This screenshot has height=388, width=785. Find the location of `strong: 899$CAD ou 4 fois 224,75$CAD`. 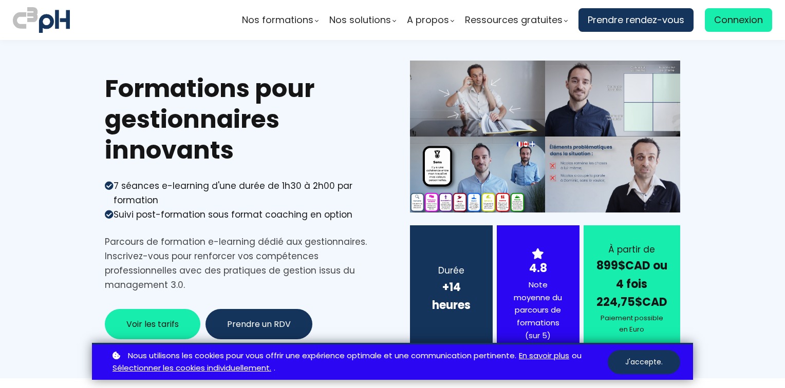

strong: 899$CAD ou 4 fois 224,75$CAD is located at coordinates (632, 284).